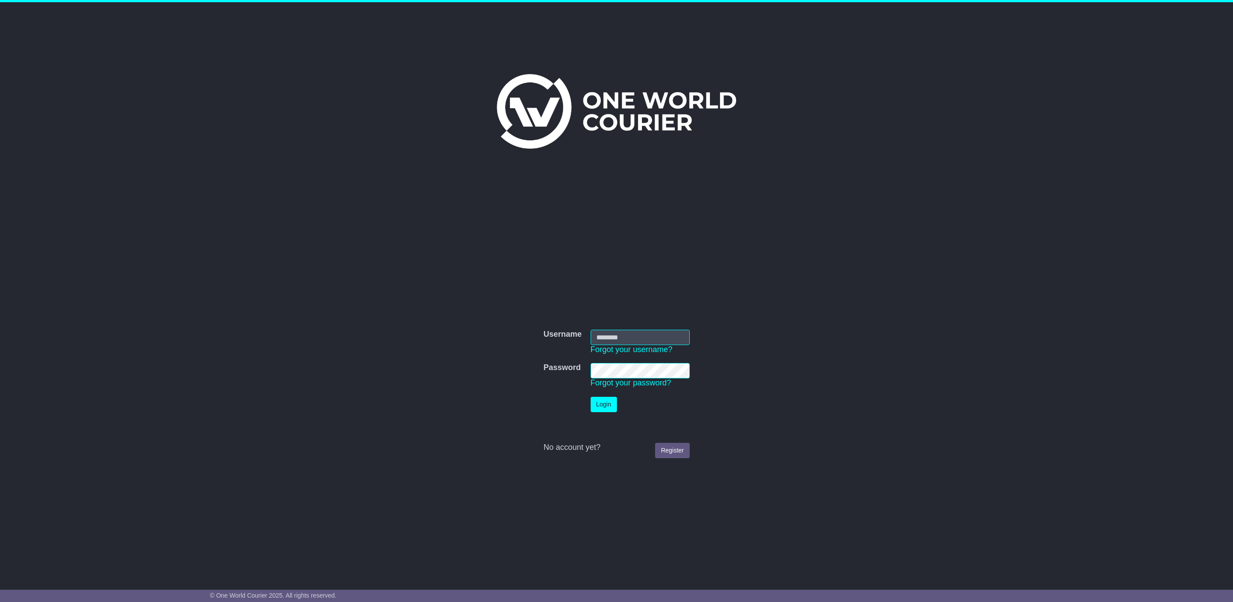 The image size is (1233, 602). Describe the element at coordinates (631, 383) in the screenshot. I see `a: Forgot your password?` at that location.